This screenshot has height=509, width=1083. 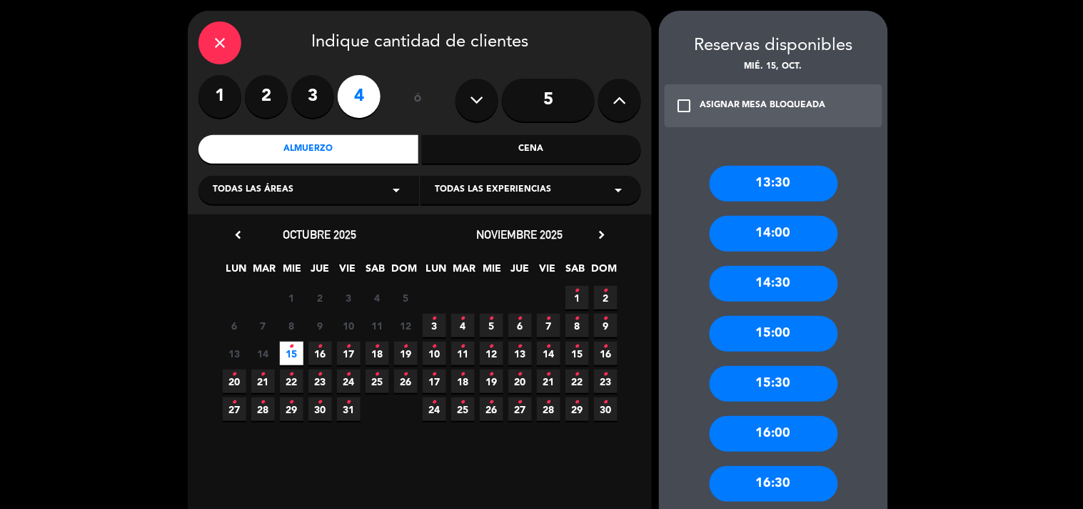 I want to click on span: 31, so click(x=349, y=409).